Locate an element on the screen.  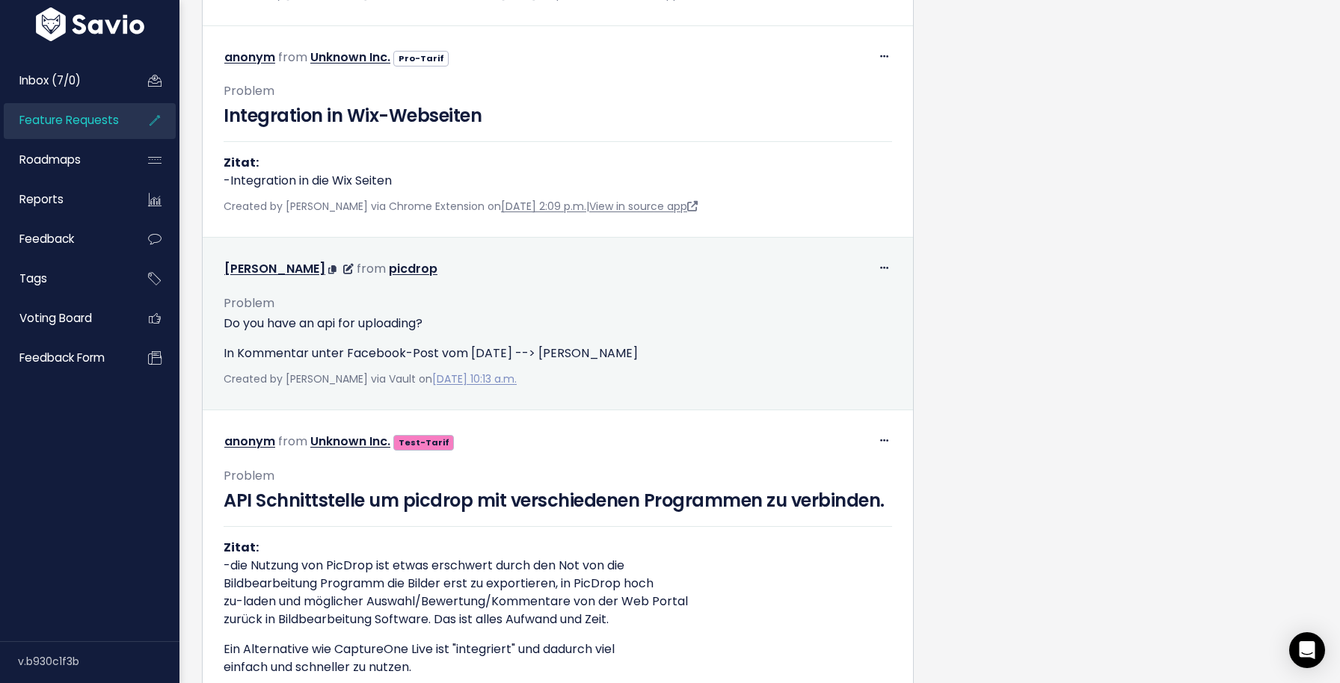
a: Feature Requests is located at coordinates (64, 120).